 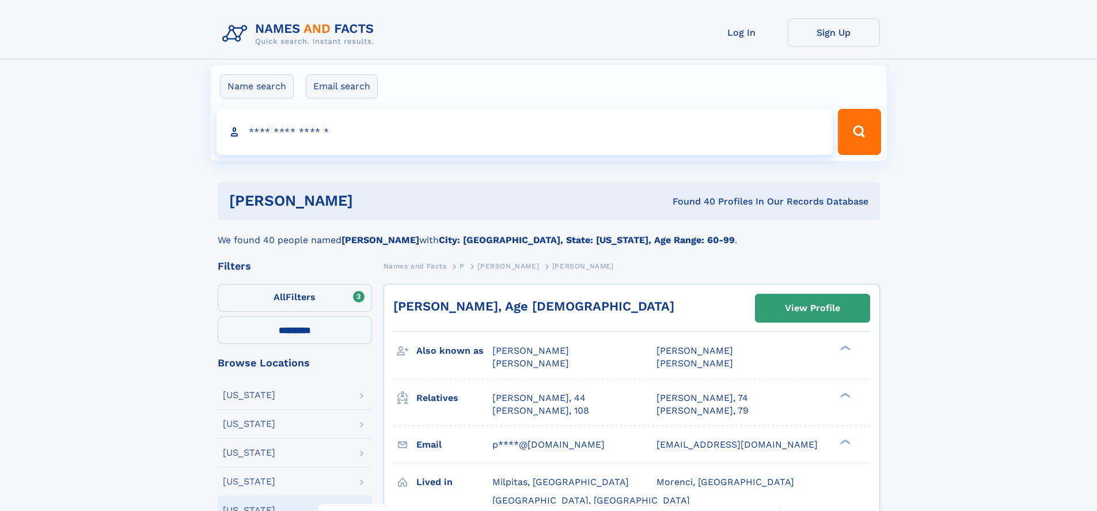 What do you see at coordinates (300, 34) in the screenshot?
I see `img: Logo Names and Facts` at bounding box center [300, 34].